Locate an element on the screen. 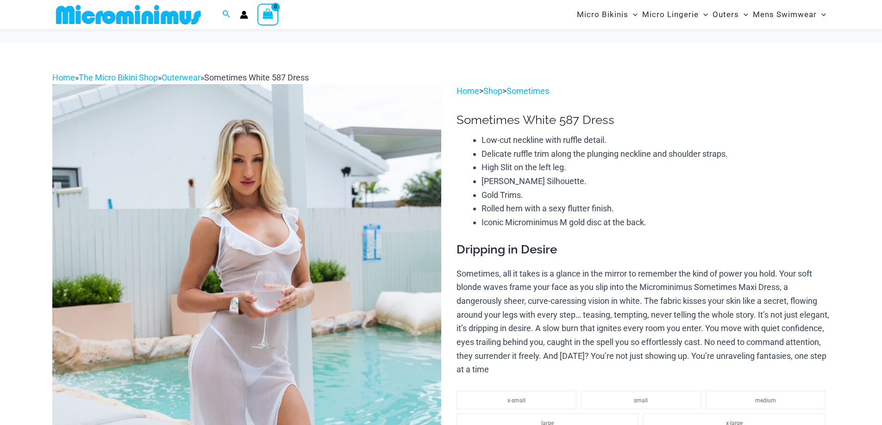  img: MM SHOP LOGO FLAT is located at coordinates (128, 14).